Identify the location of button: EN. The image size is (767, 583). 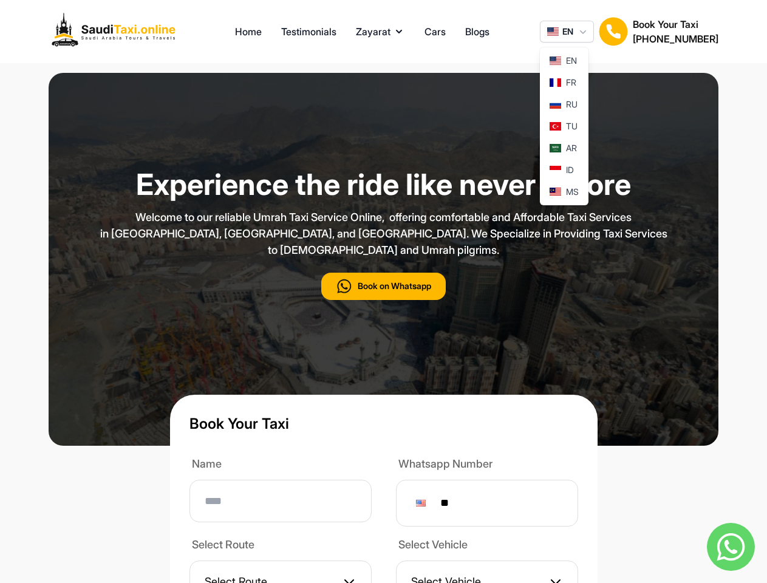
(567, 32).